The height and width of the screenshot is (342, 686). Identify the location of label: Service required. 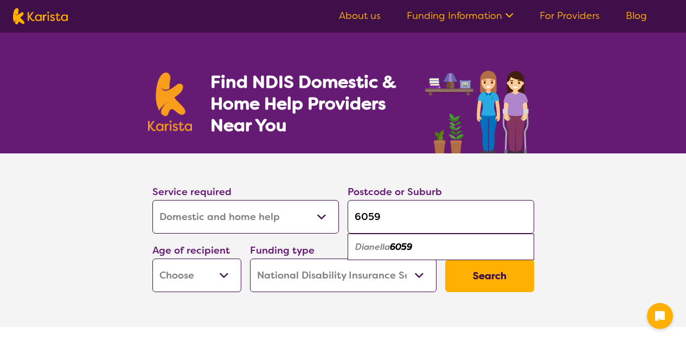
(192, 192).